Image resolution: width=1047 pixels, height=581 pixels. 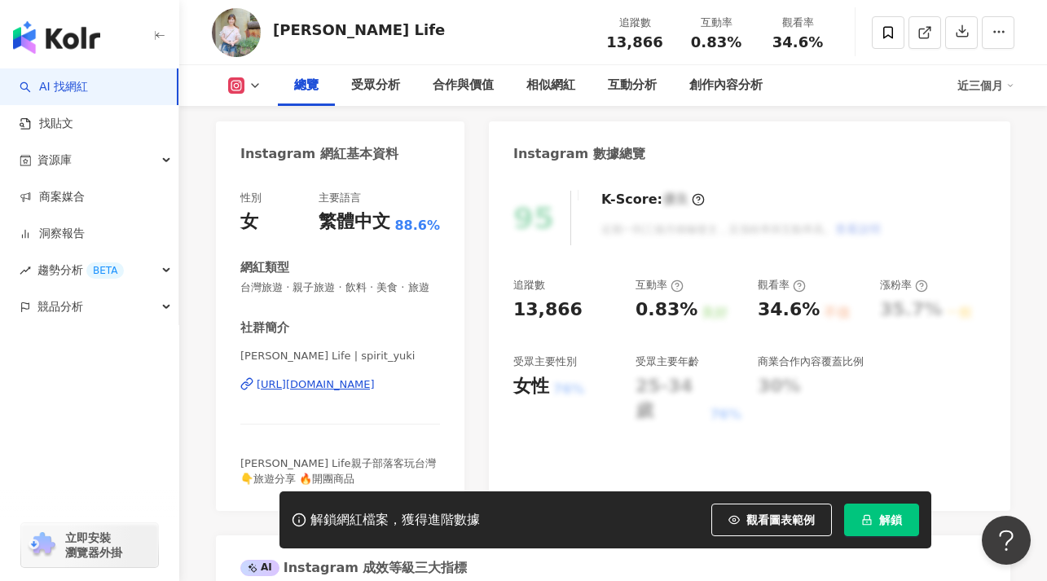 I want to click on div: 受眾主要性別, so click(x=545, y=362).